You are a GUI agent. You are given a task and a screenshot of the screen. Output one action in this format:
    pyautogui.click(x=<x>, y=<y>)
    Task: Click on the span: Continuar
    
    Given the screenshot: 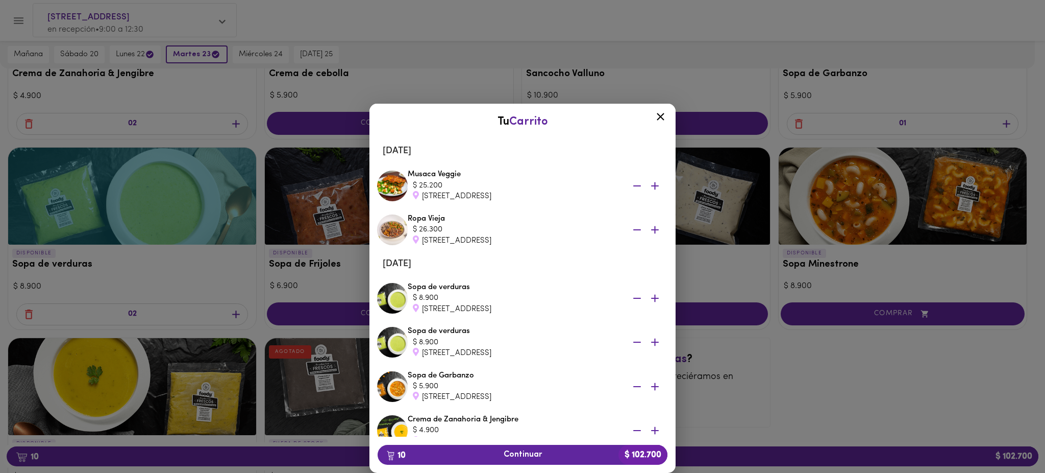 What is the action you would take?
    pyautogui.click(x=523, y=454)
    